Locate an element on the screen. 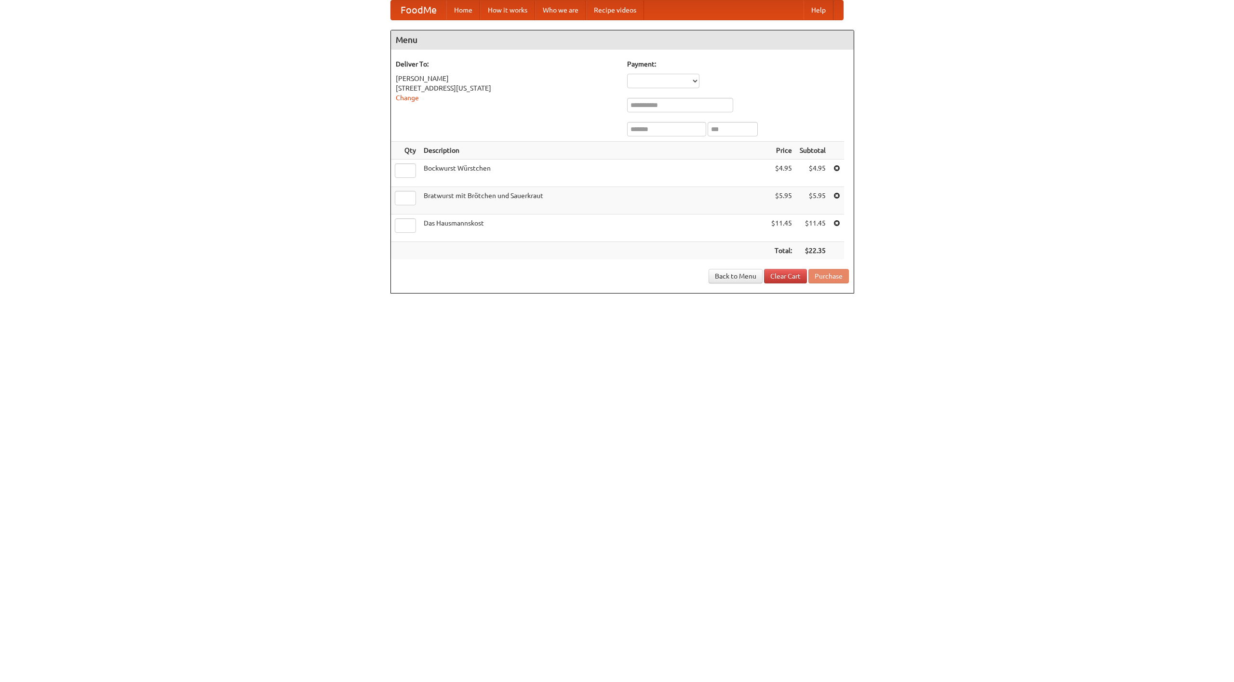  a: Help is located at coordinates (819, 10).